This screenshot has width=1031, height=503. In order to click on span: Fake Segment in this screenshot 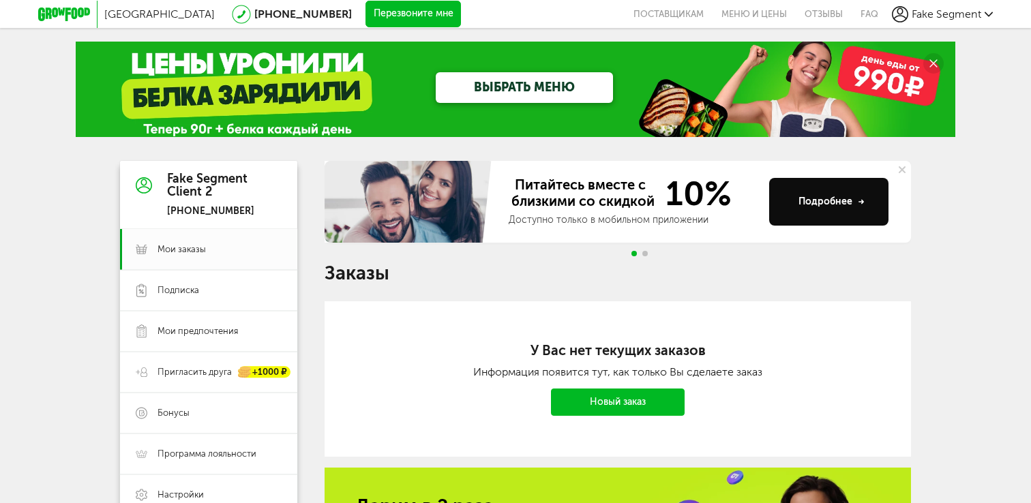, I will do `click(946, 14)`.